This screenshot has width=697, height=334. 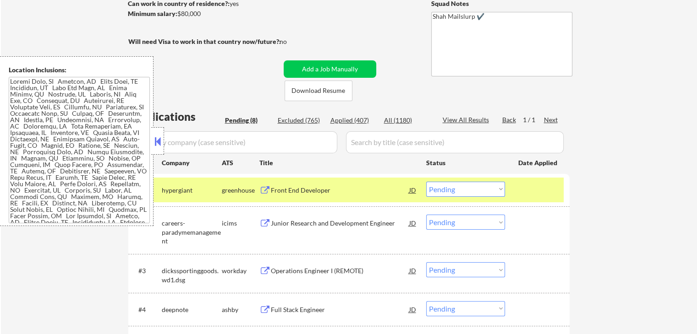 What do you see at coordinates (533, 120) in the screenshot?
I see `div: 1 / 1` at bounding box center [533, 120].